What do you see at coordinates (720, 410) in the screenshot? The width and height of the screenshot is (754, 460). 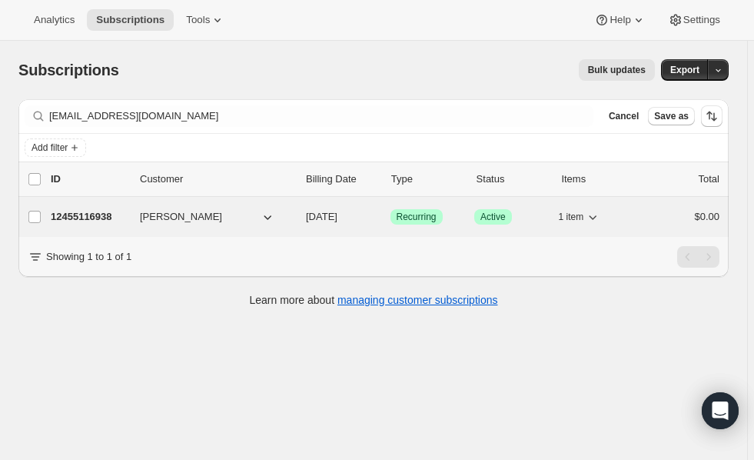 I see `div: Open Intercom Messenger` at bounding box center [720, 410].